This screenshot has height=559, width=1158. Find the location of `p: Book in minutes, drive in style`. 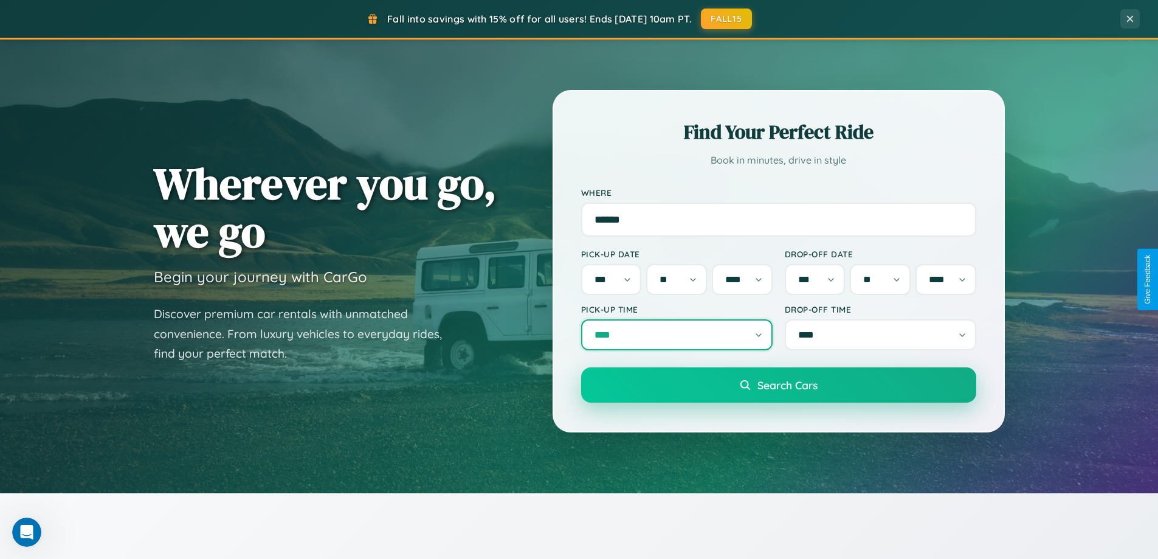

p: Book in minutes, drive in style is located at coordinates (778, 160).